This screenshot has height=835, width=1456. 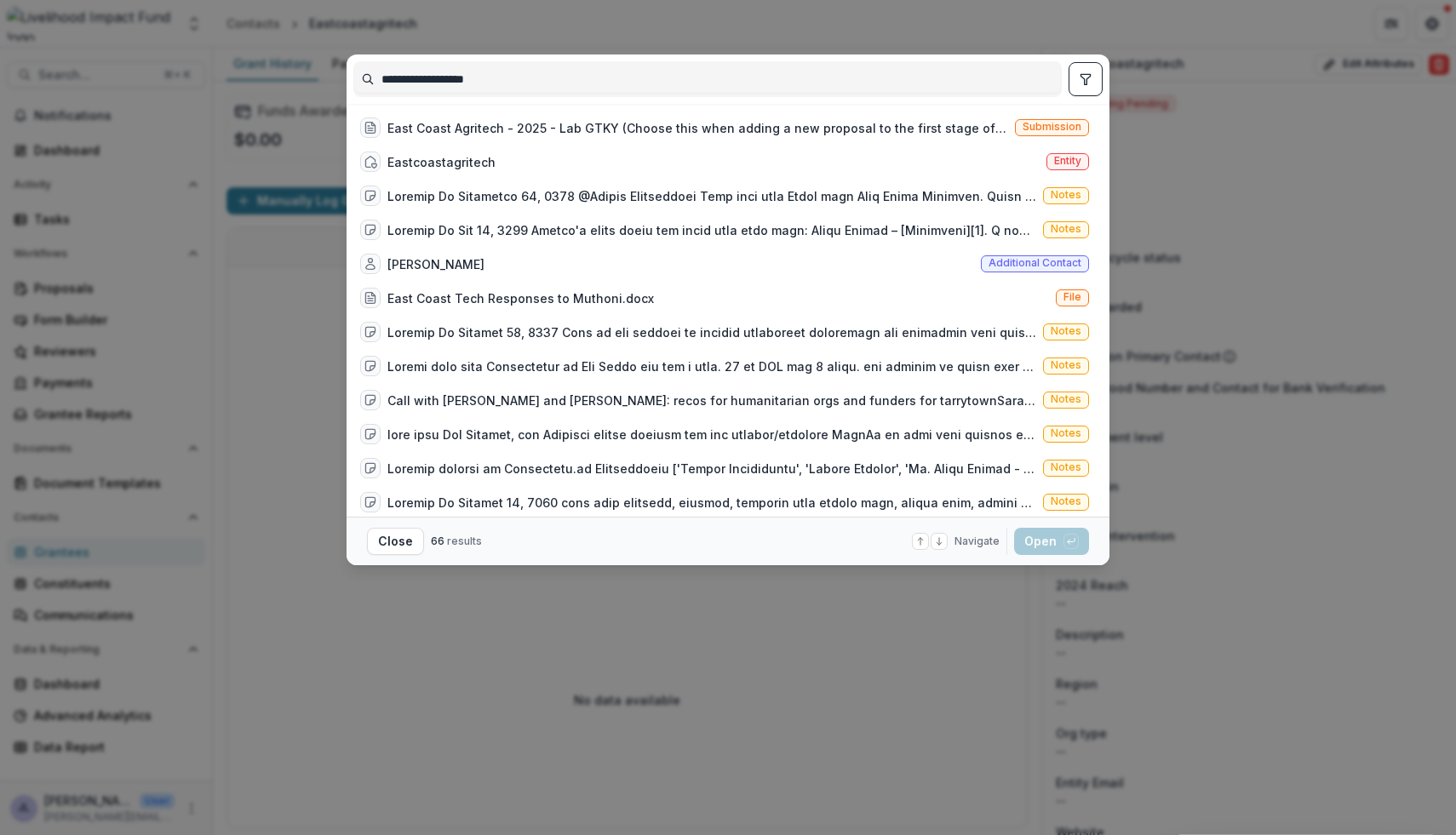 I want to click on div: Loremip Do Sitamet 14, 7060 cons adip elitsedd, eiusmod, temporin utla etdolo magn, aliqua enim, ..., so click(x=712, y=502).